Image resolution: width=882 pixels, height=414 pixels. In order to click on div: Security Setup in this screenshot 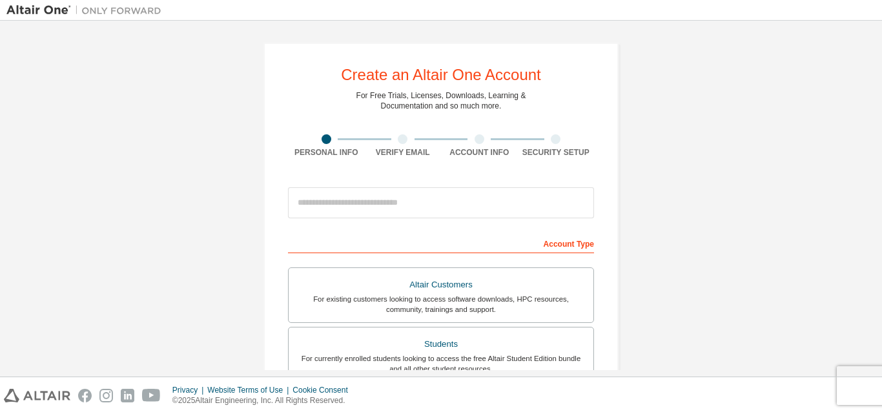, I will do `click(556, 152)`.